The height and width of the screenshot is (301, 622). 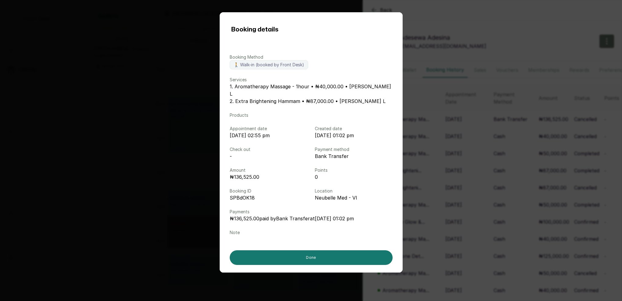 I want to click on p: Note, so click(x=311, y=232).